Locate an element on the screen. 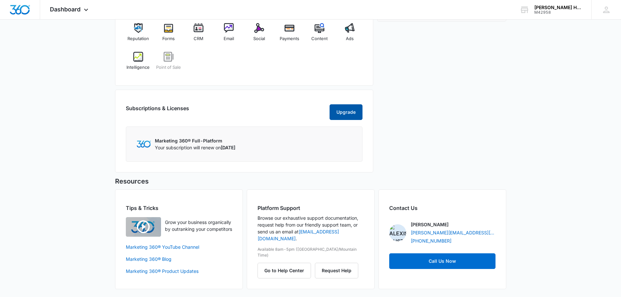  h2: Contact Us is located at coordinates (442, 208).